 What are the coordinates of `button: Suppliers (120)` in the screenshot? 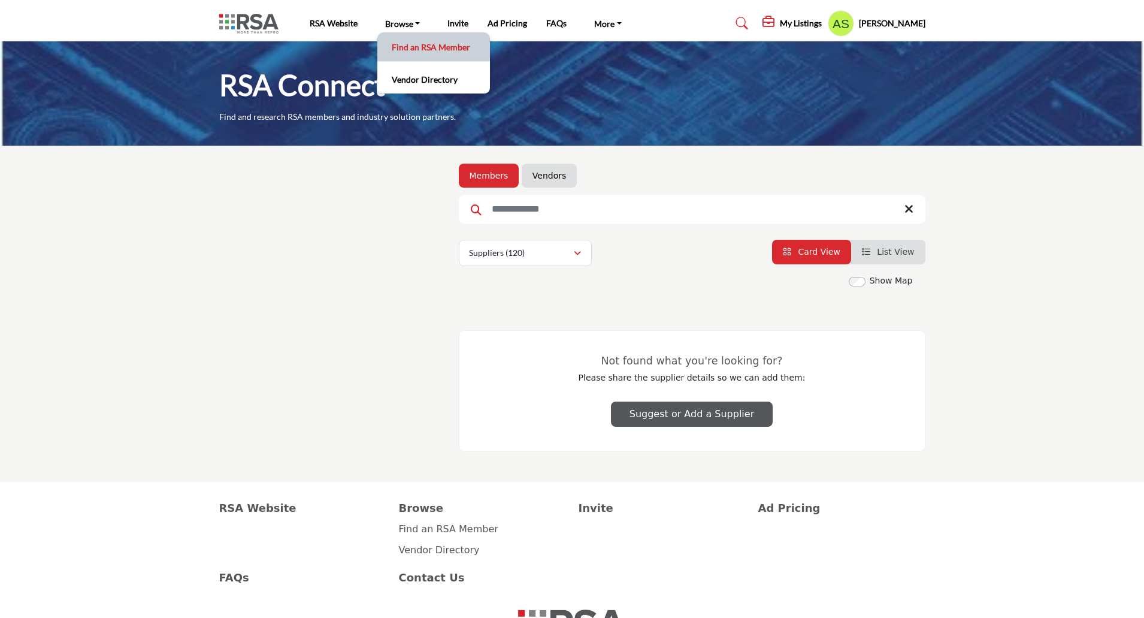 It's located at (525, 253).